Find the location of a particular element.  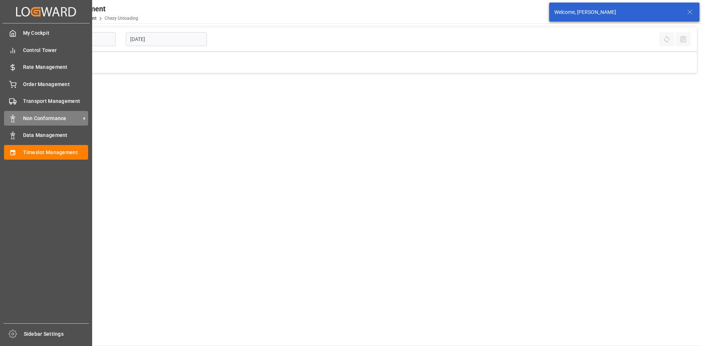

input: DD-MM-YYYY is located at coordinates (166, 39).